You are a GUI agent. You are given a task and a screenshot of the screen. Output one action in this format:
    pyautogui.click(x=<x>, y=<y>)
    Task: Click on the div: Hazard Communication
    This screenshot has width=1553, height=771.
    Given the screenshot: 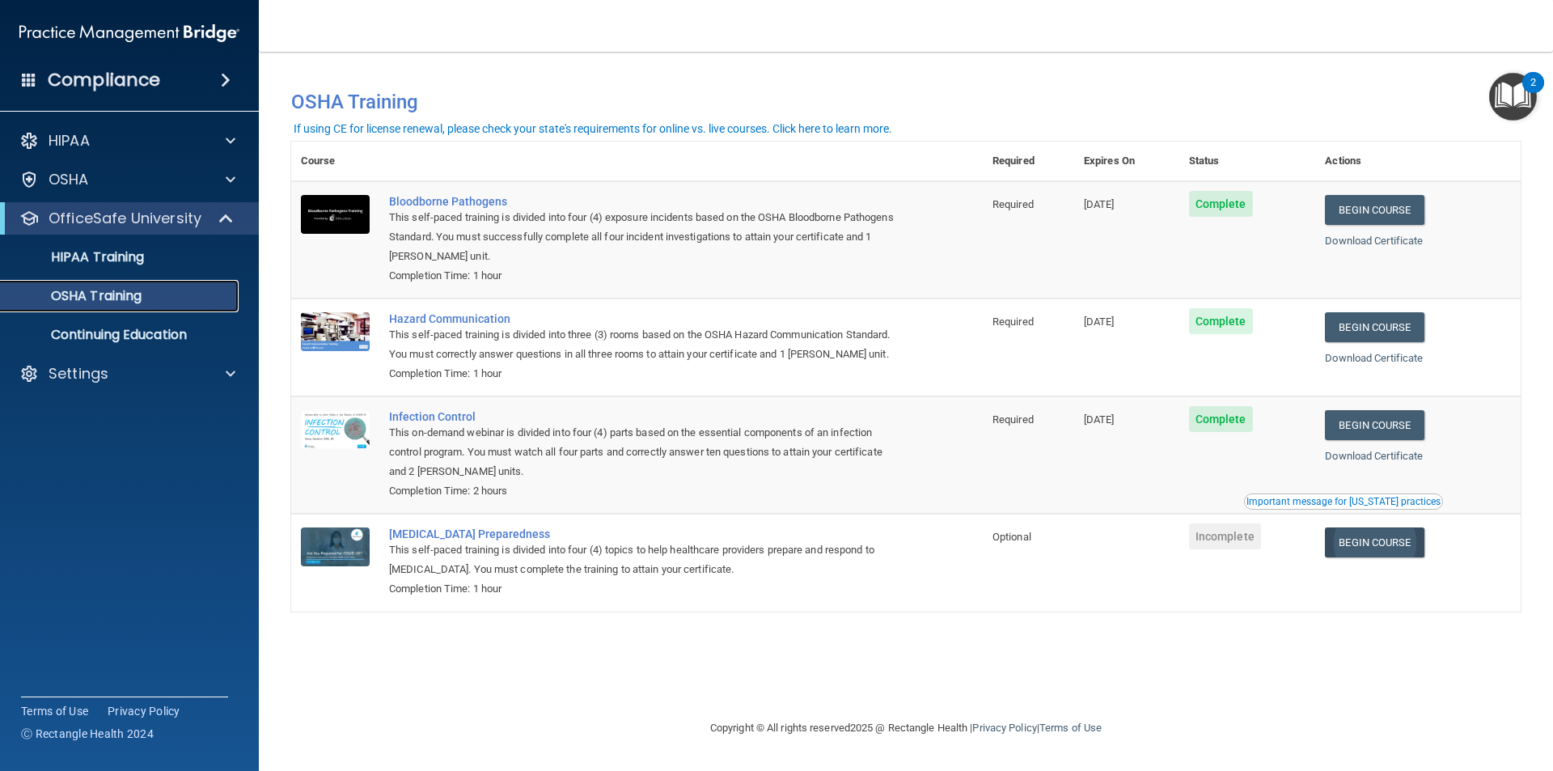 What is the action you would take?
    pyautogui.click(x=646, y=319)
    